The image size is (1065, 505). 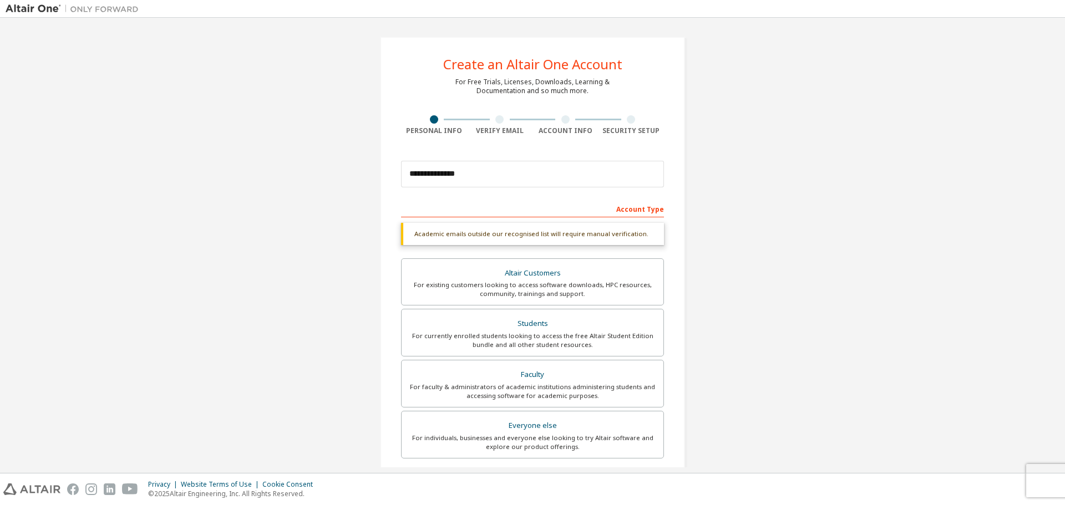 I want to click on div: Everyone else, so click(x=532, y=426).